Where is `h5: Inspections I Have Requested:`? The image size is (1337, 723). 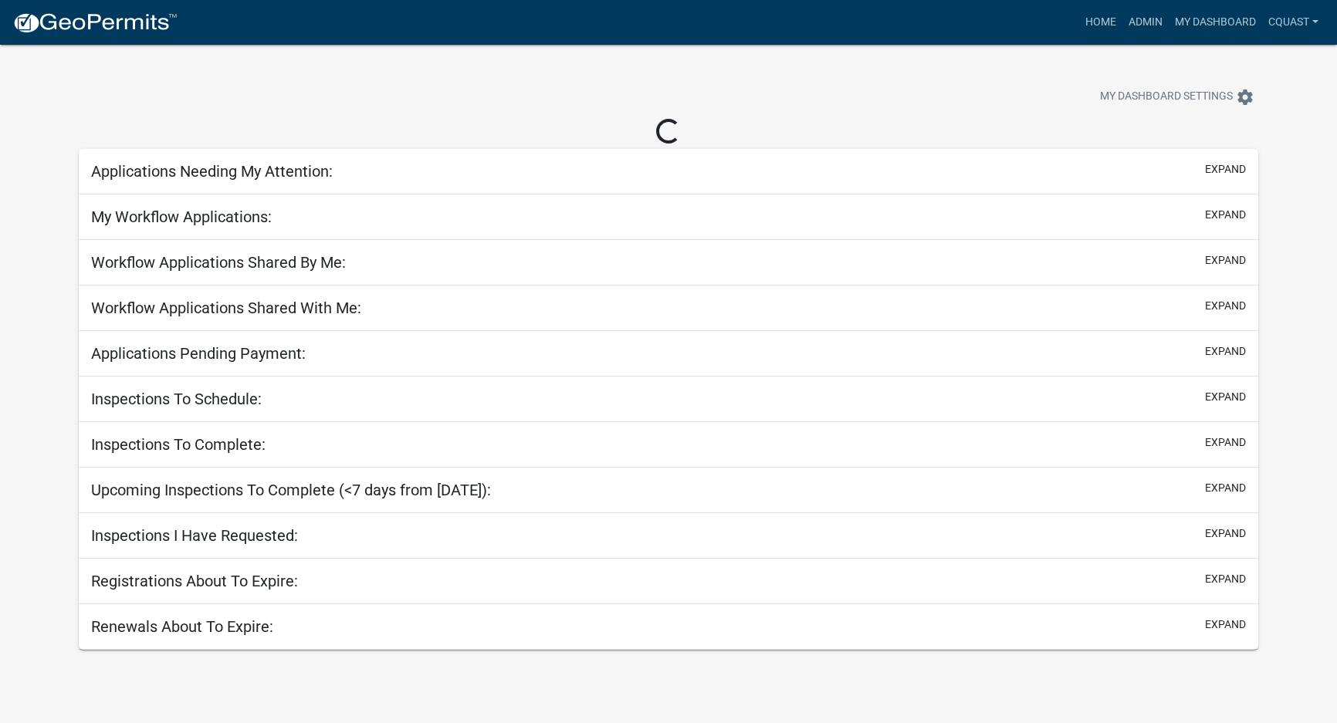
h5: Inspections I Have Requested: is located at coordinates (194, 536).